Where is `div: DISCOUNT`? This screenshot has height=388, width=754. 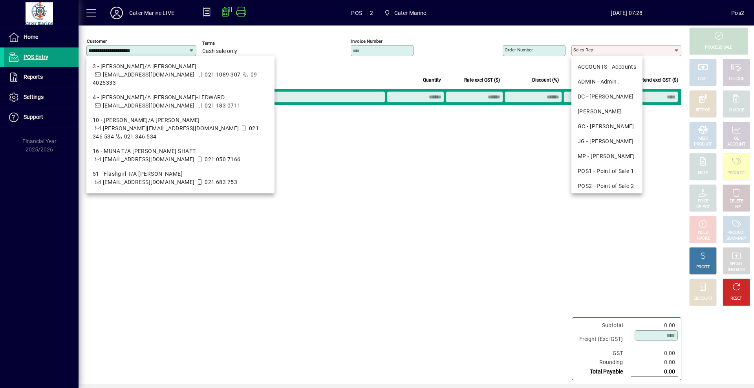
div: DISCOUNT is located at coordinates (703, 299).